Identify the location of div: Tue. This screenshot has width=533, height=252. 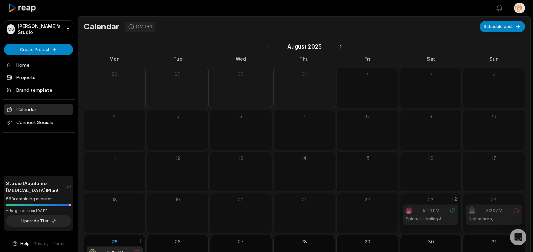
(178, 59).